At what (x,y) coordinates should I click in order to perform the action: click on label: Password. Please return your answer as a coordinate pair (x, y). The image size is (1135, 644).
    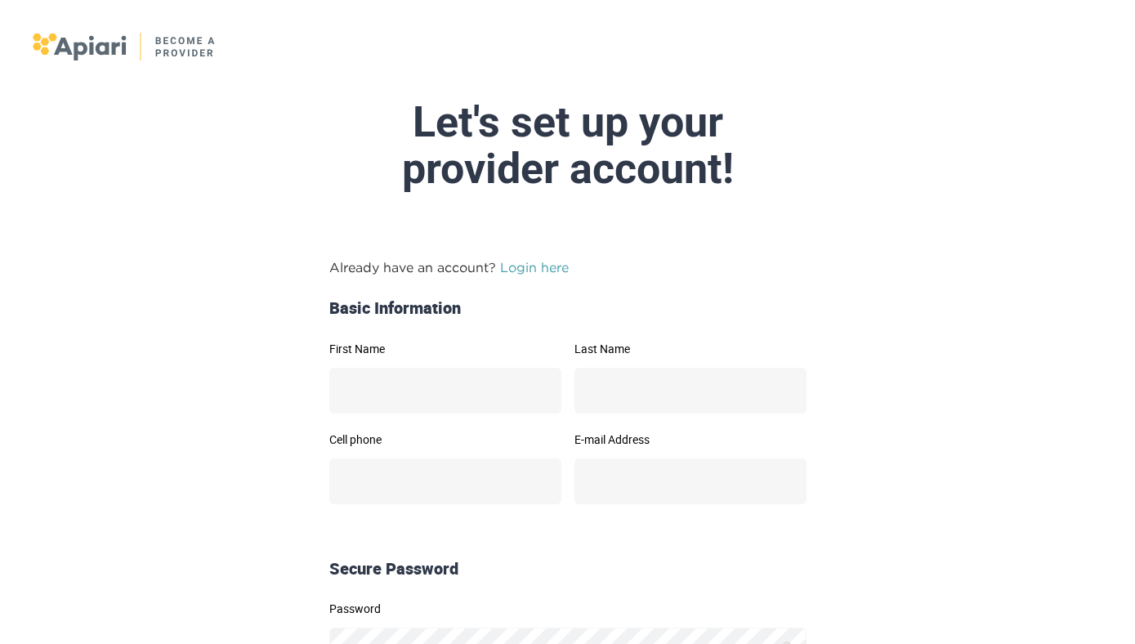
    Looking at the image, I should click on (568, 609).